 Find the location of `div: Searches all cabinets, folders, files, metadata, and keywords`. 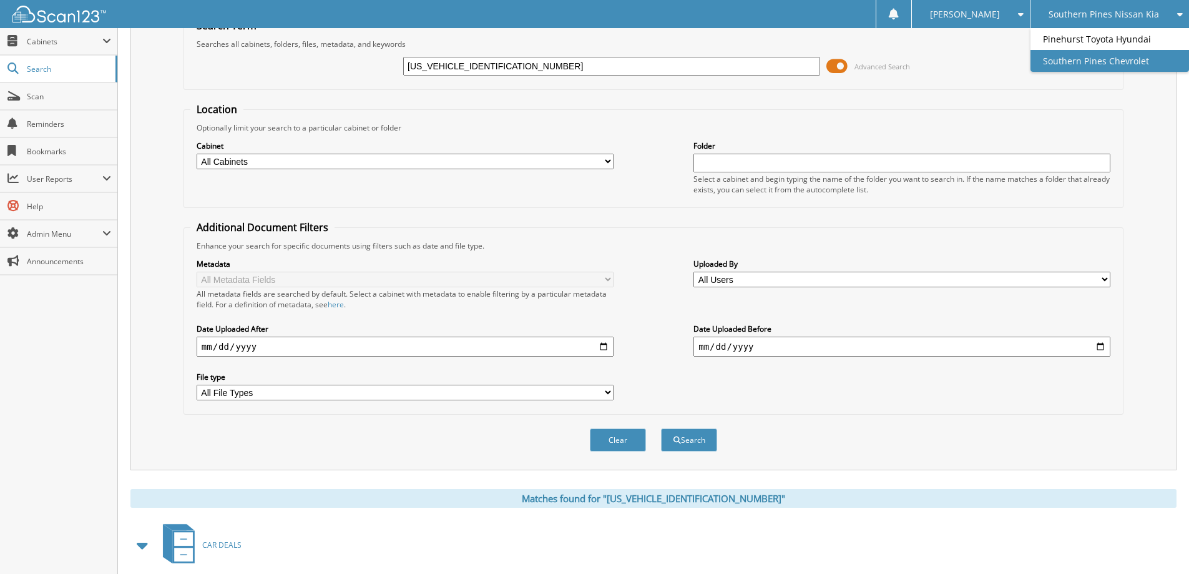

div: Searches all cabinets, folders, files, metadata, and keywords is located at coordinates (654, 44).